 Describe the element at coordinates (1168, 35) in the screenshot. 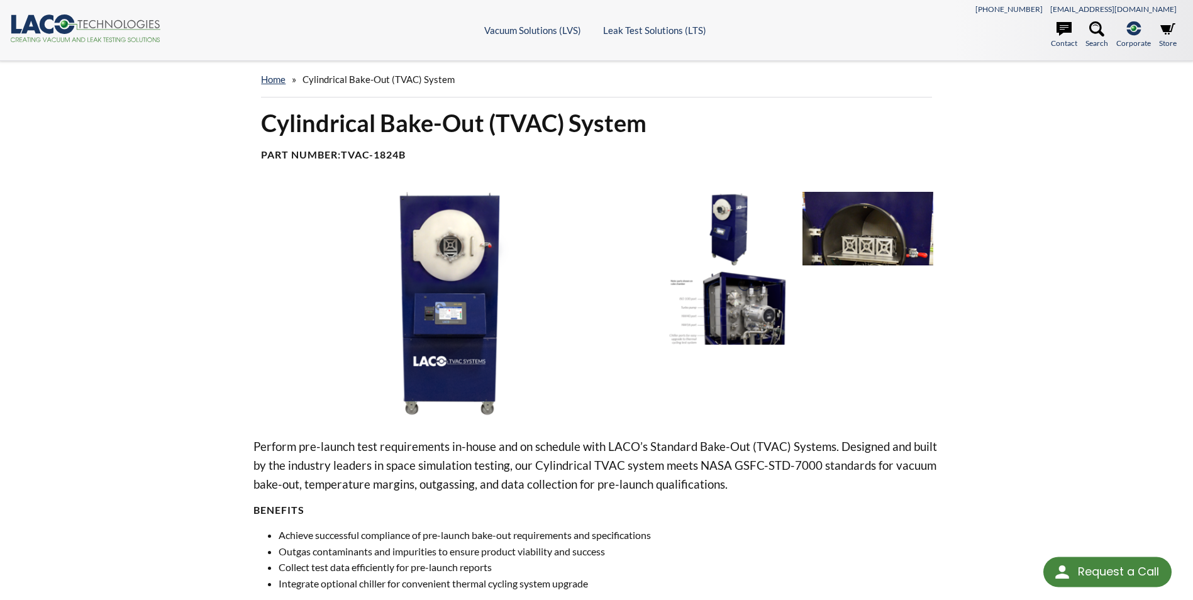

I see `a: Store` at that location.